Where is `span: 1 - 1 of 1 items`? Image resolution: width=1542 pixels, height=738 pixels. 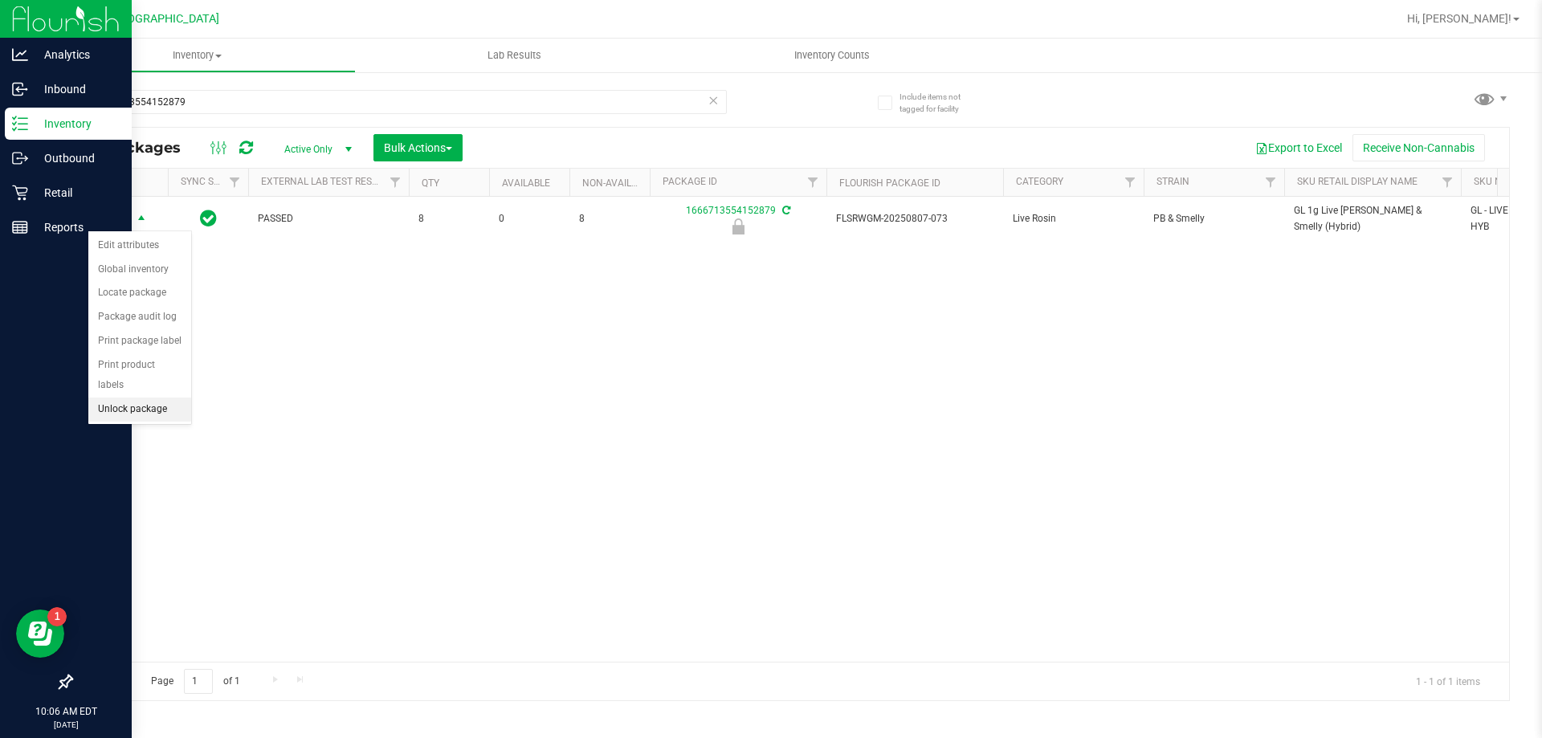
span: 1 - 1 of 1 items is located at coordinates (1448, 681).